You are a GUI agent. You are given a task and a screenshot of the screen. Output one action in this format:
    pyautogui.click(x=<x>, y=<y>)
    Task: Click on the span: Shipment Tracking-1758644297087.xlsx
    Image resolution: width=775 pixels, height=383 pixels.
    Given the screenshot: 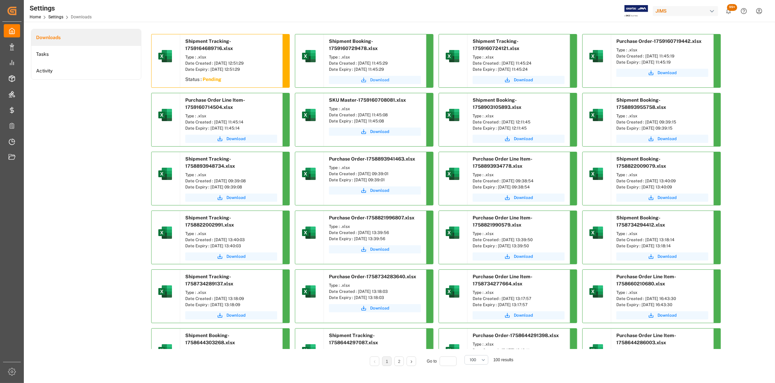 What is the action you would take?
    pyautogui.click(x=353, y=339)
    